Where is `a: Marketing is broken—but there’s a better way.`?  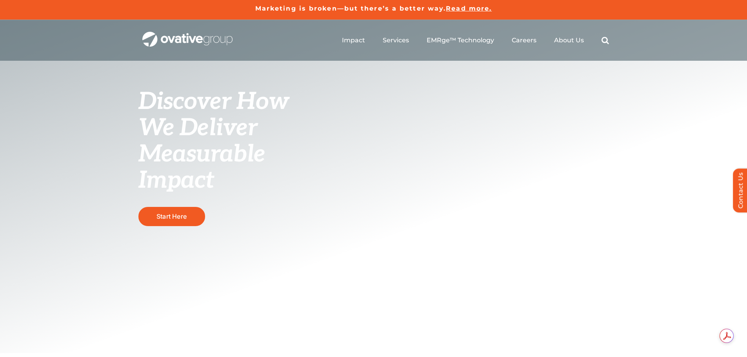 a: Marketing is broken—but there’s a better way. is located at coordinates (350, 8).